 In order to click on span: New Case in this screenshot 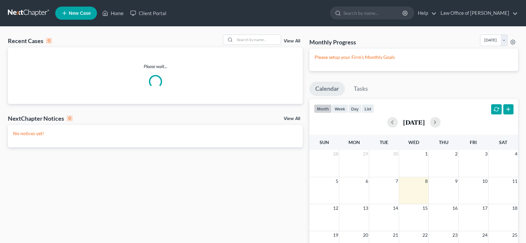, I will do `click(80, 13)`.